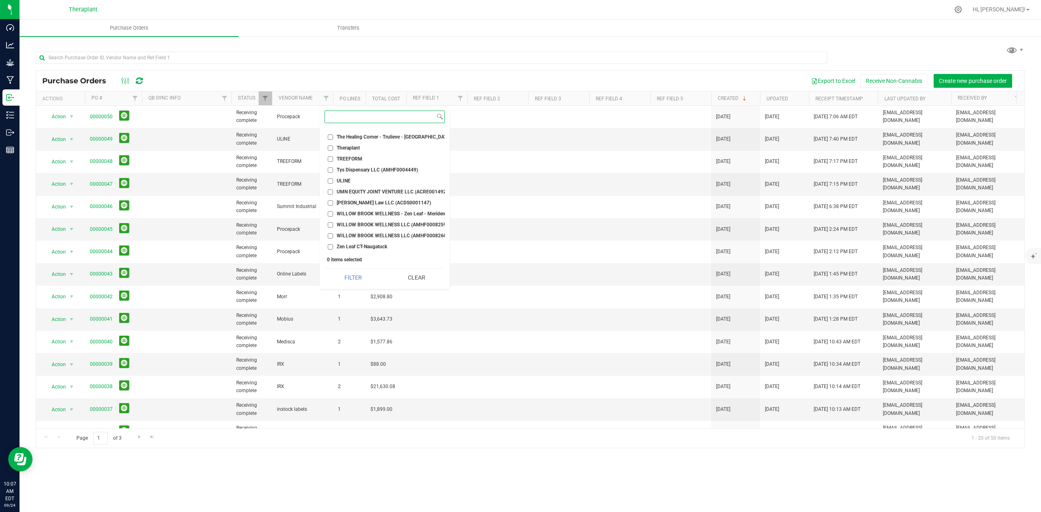 The height and width of the screenshot is (512, 1041). I want to click on a: 00000040, so click(101, 342).